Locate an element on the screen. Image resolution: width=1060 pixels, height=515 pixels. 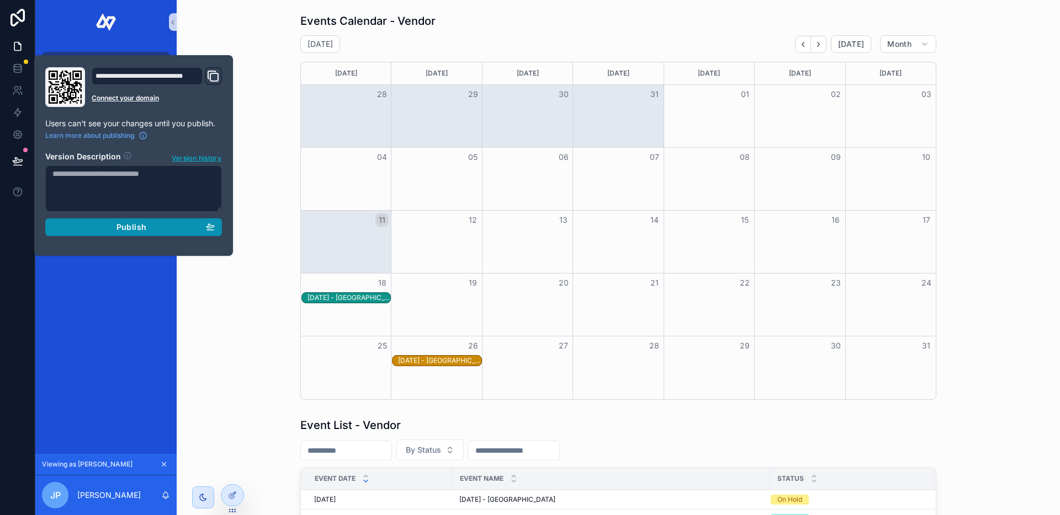
button: 10 is located at coordinates (926, 157).